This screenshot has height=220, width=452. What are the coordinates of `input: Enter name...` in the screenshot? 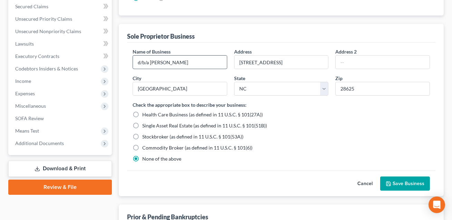 It's located at (180, 62).